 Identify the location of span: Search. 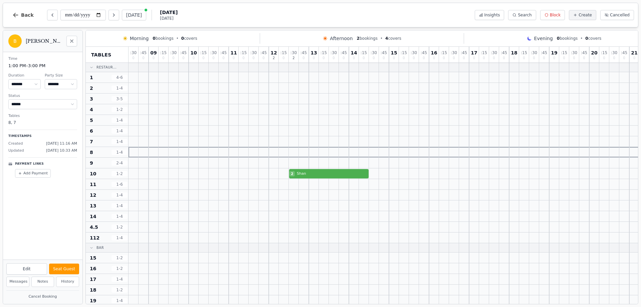
(525, 15).